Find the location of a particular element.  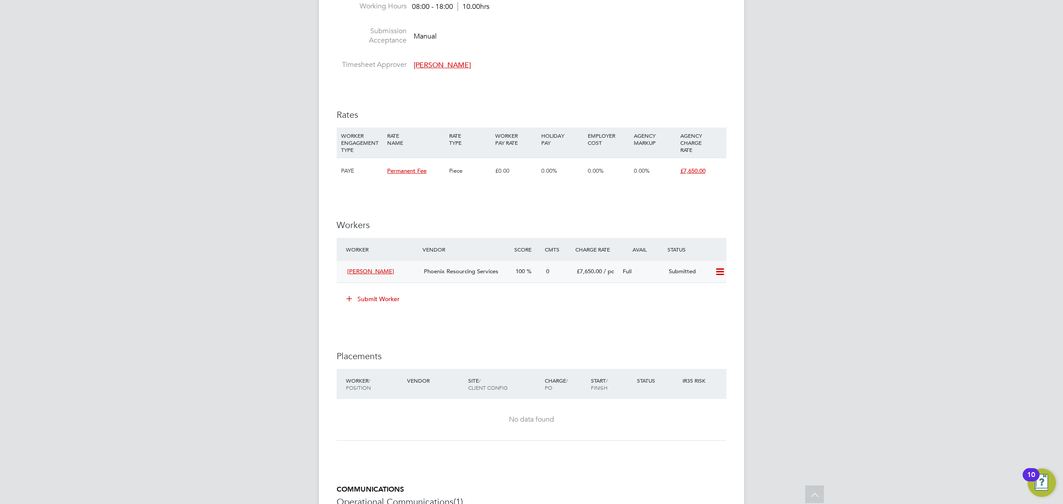

span: Full is located at coordinates (627, 271).